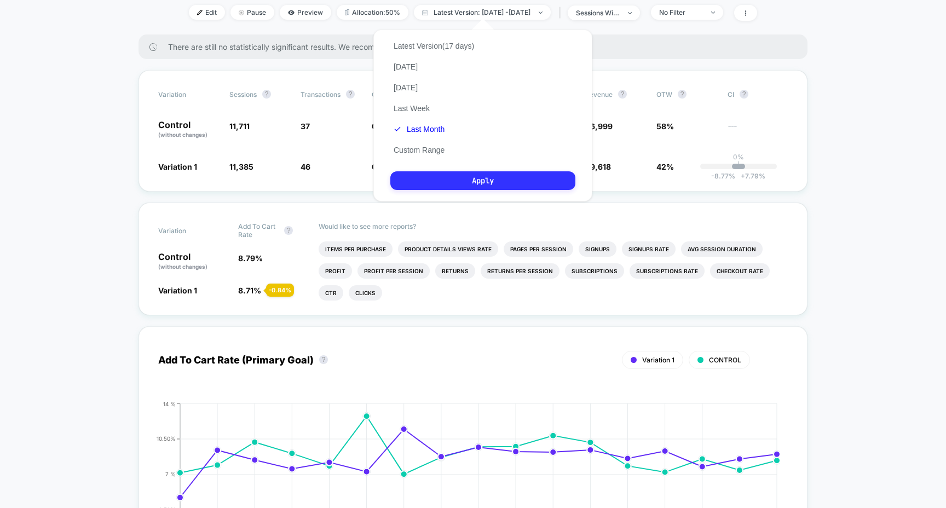  What do you see at coordinates (598, 13) in the screenshot?
I see `div: sessions with impression` at bounding box center [598, 13].